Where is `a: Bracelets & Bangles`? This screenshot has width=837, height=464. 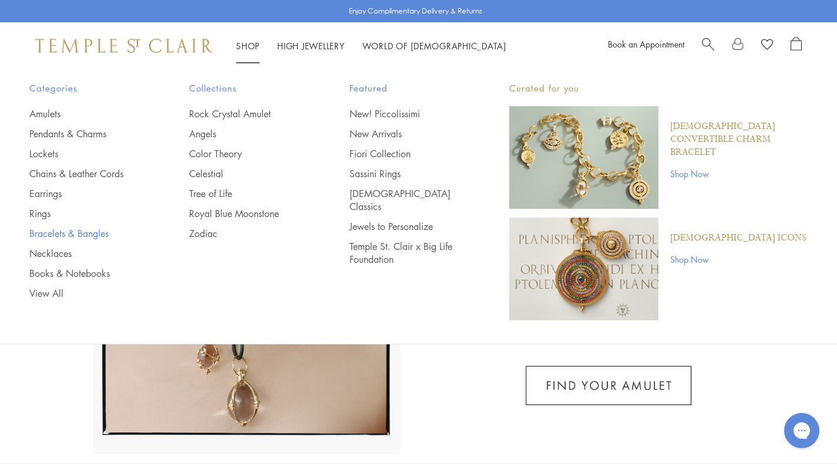
a: Bracelets & Bangles is located at coordinates (86, 234).